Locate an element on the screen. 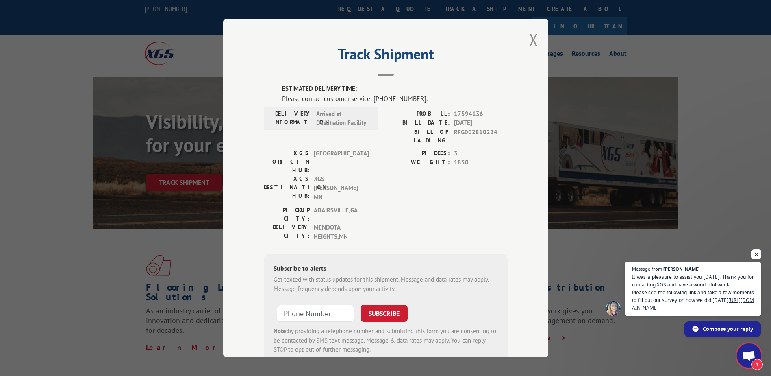 This screenshot has width=771, height=376. span: 1850 is located at coordinates (481, 162).